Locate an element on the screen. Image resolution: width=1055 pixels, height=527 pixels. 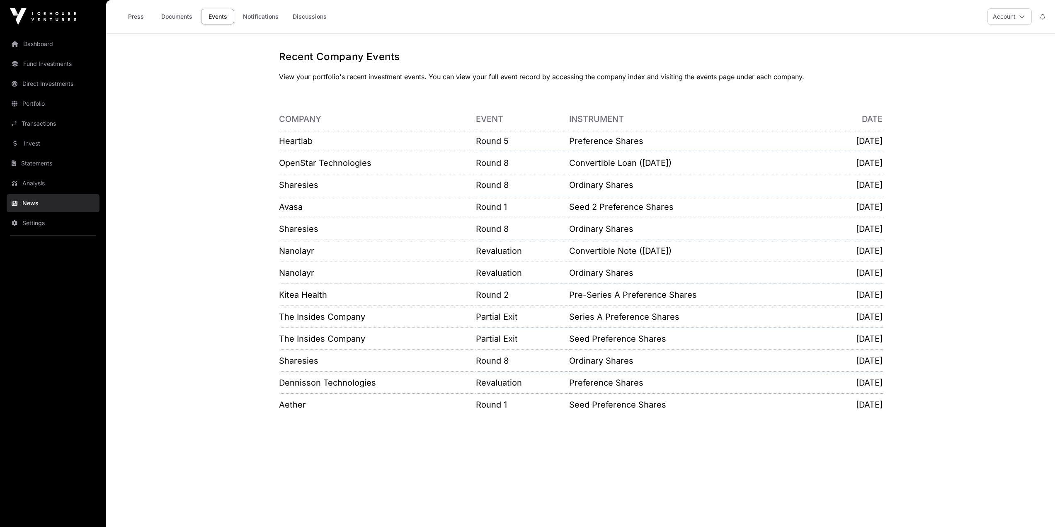
a: Fund Investments is located at coordinates (53, 64).